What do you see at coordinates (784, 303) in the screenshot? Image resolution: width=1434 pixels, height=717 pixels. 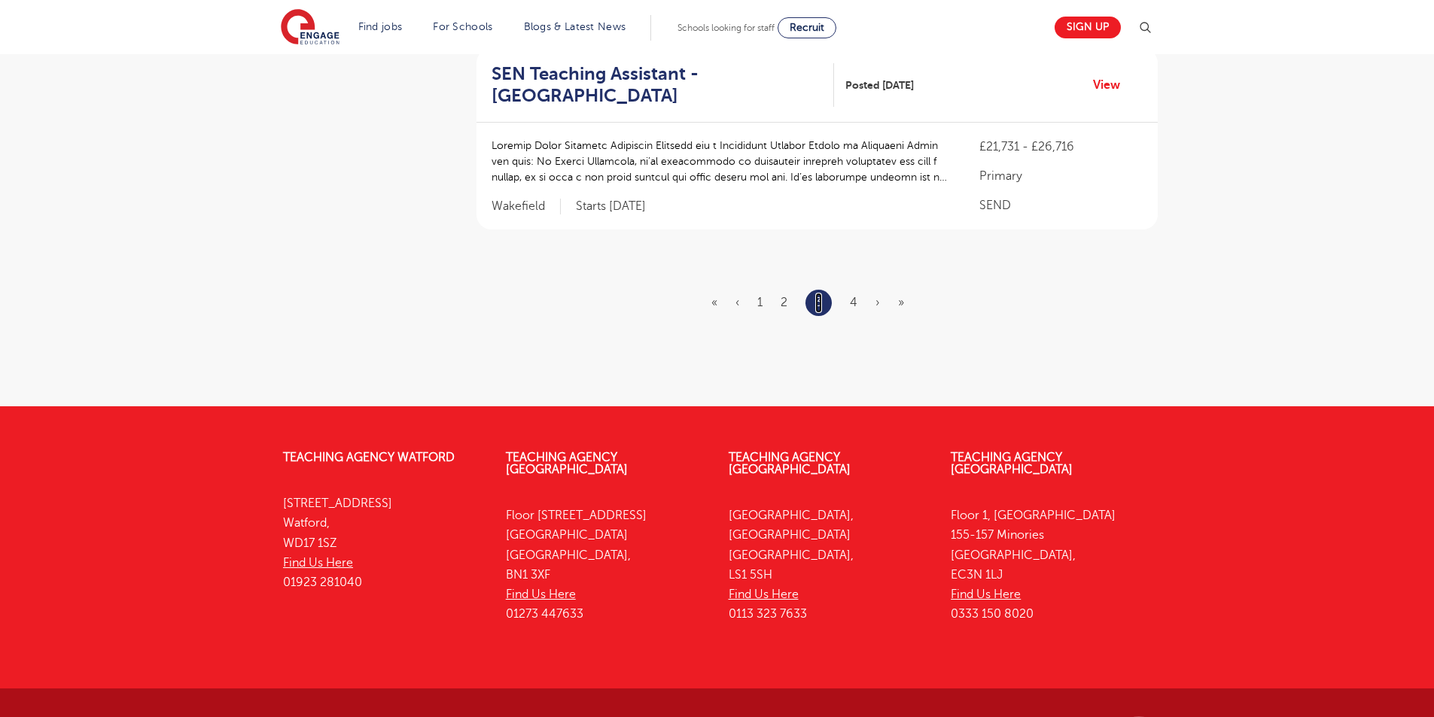 I see `a: 2` at bounding box center [784, 303].